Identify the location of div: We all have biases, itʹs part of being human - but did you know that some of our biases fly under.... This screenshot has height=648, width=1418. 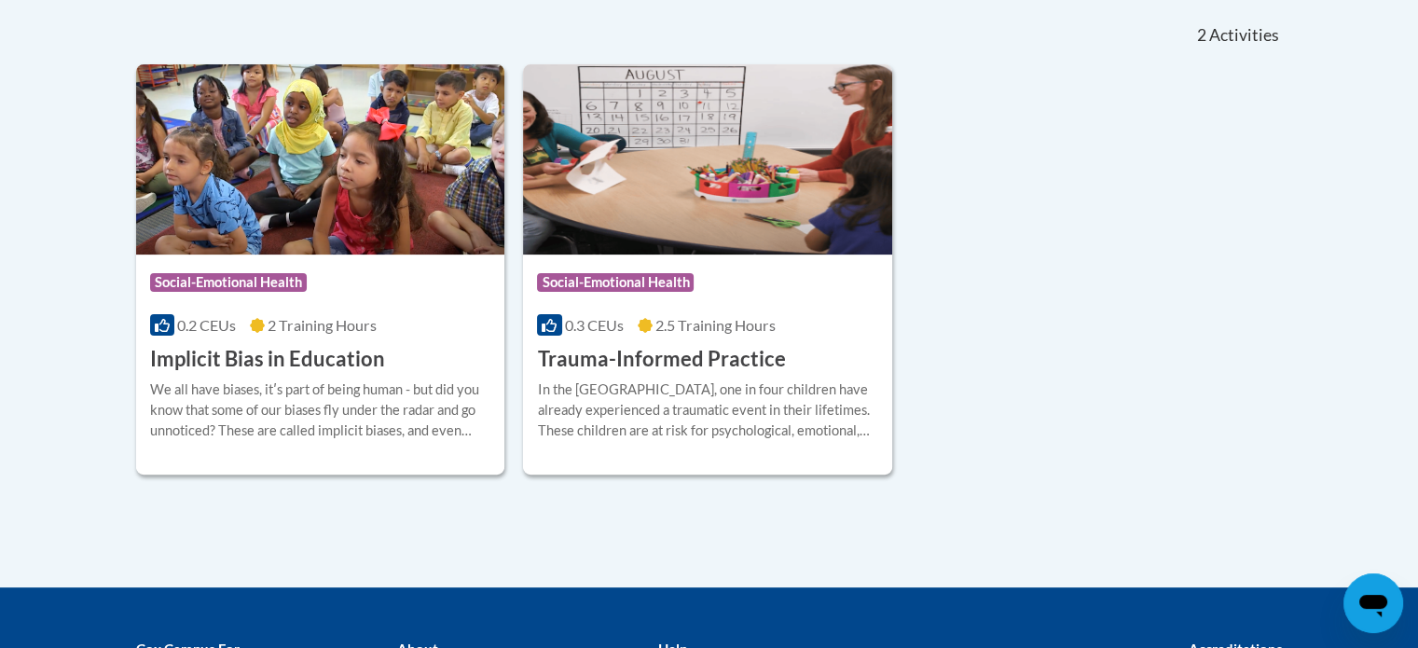
(321, 410).